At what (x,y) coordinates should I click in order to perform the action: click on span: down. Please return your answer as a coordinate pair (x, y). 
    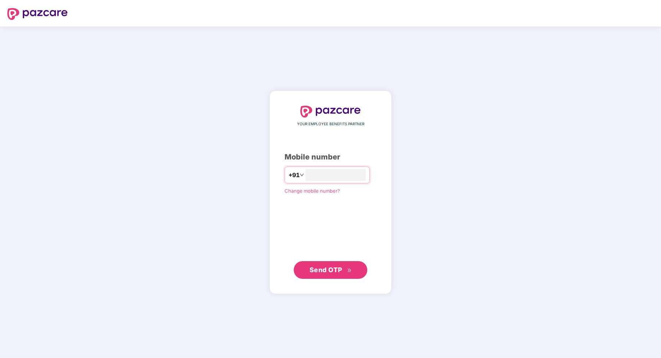
    Looking at the image, I should click on (302, 175).